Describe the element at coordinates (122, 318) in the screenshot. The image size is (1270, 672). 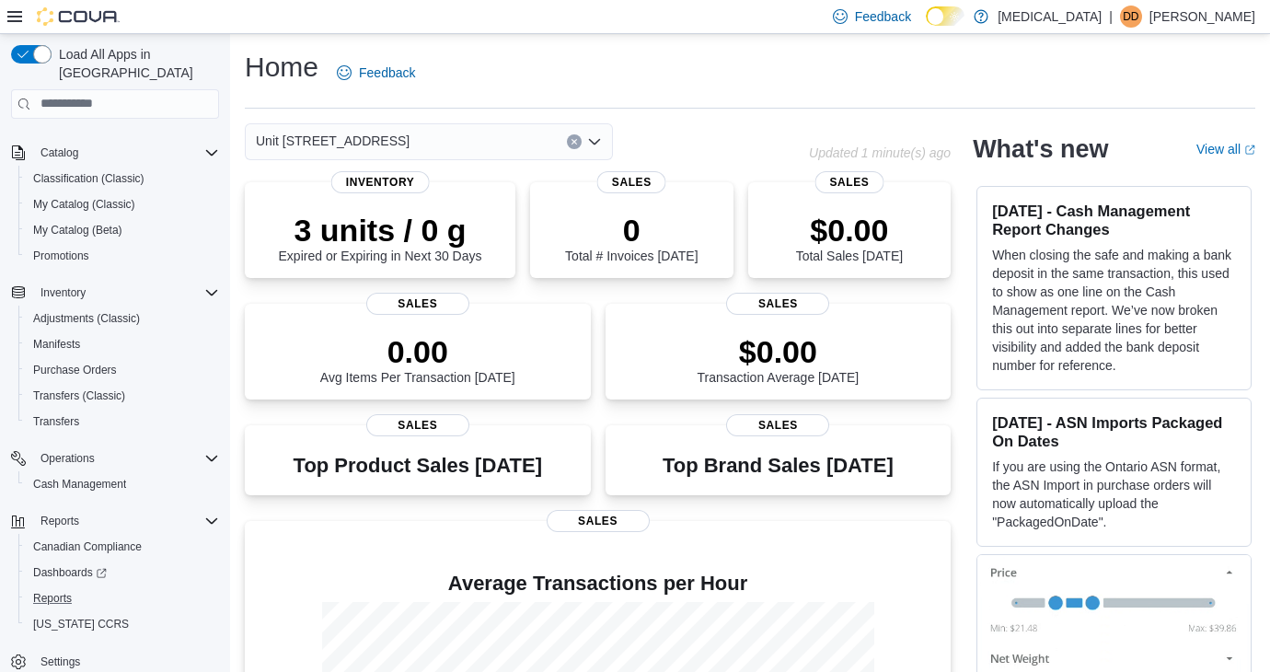
I see `span: Adjustments (Classic)` at that location.